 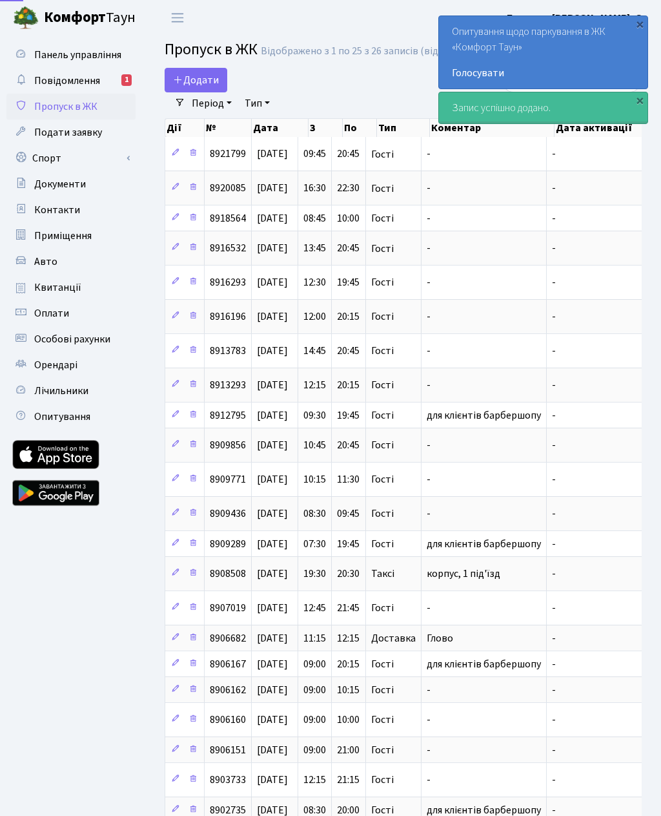 What do you see at coordinates (314, 638) in the screenshot?
I see `span: 11:15` at bounding box center [314, 638].